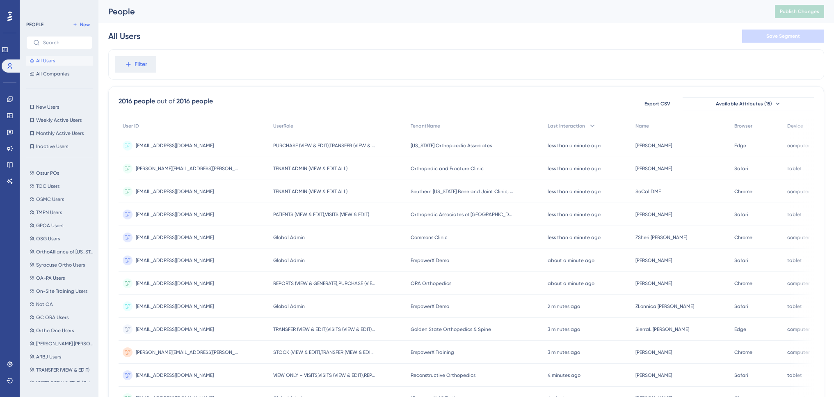  What do you see at coordinates (59, 120) in the screenshot?
I see `span: Weekly Active Users` at bounding box center [59, 120].